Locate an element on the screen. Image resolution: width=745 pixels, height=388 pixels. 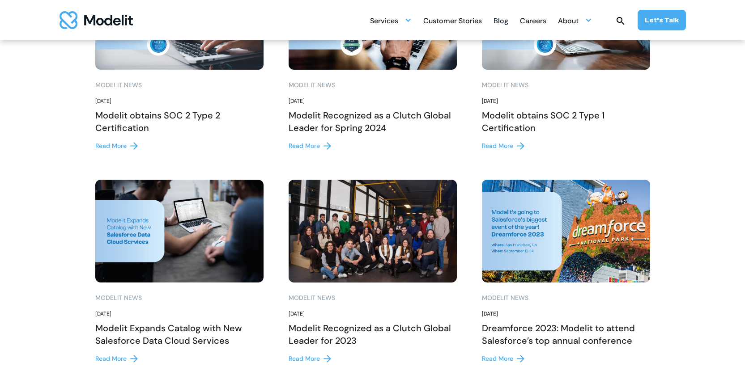
a: Careers is located at coordinates (533, 20).